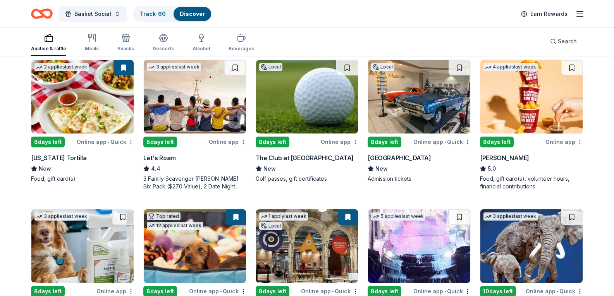  I want to click on div: Snacks, so click(126, 49).